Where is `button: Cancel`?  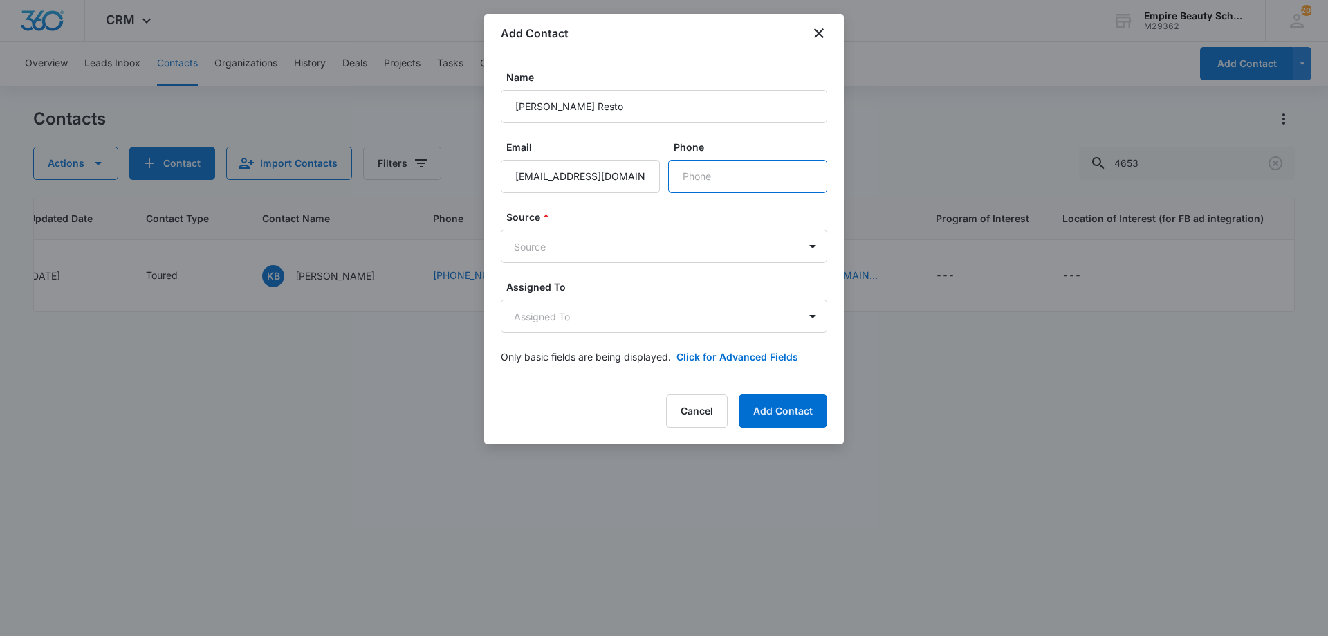 button: Cancel is located at coordinates (697, 411).